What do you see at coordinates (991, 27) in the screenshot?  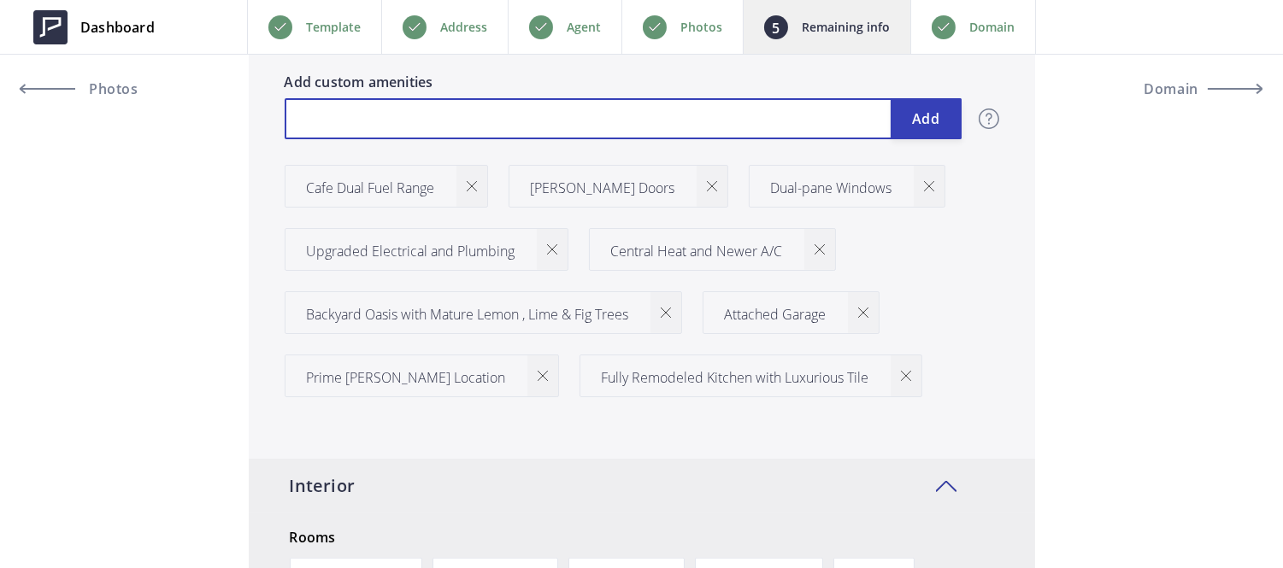 I see `p: Domain` at bounding box center [991, 27].